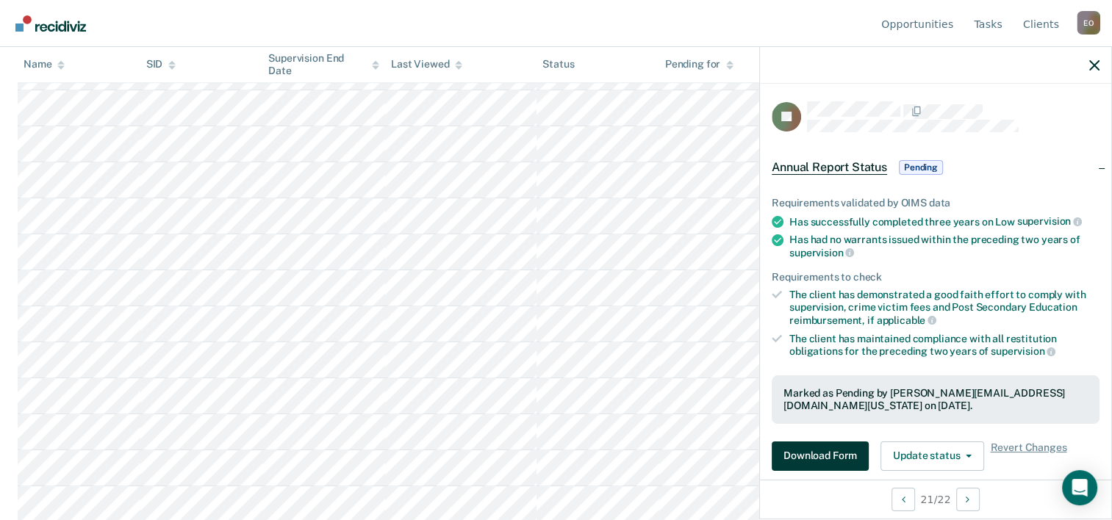 This screenshot has width=1112, height=520. I want to click on img: Recidiviz, so click(51, 24).